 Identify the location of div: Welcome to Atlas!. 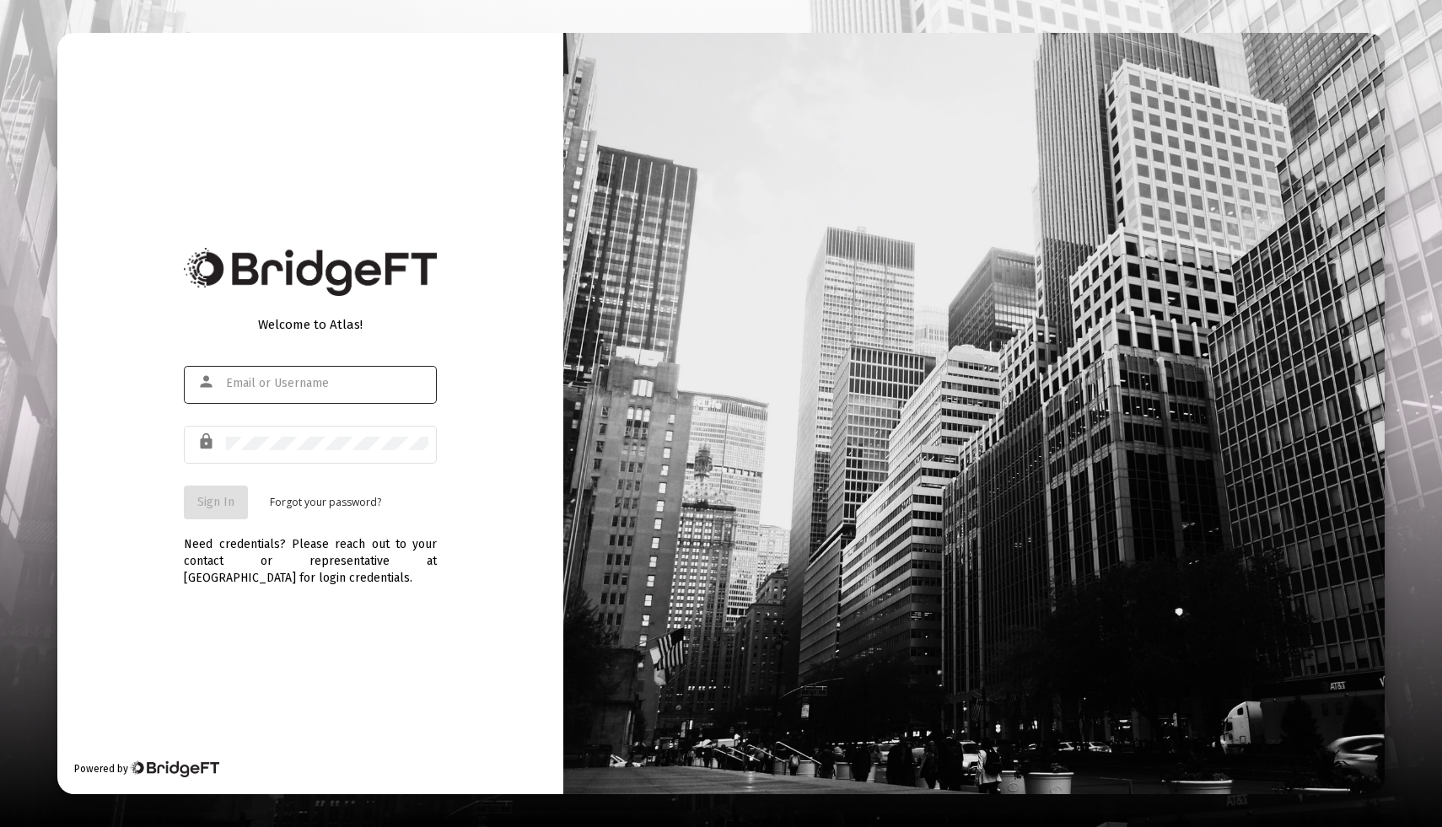
(310, 325).